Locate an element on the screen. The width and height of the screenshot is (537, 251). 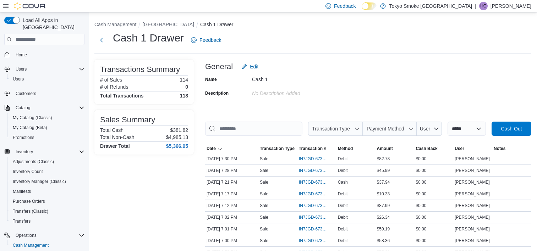
span: Edit is located at coordinates (254, 67).